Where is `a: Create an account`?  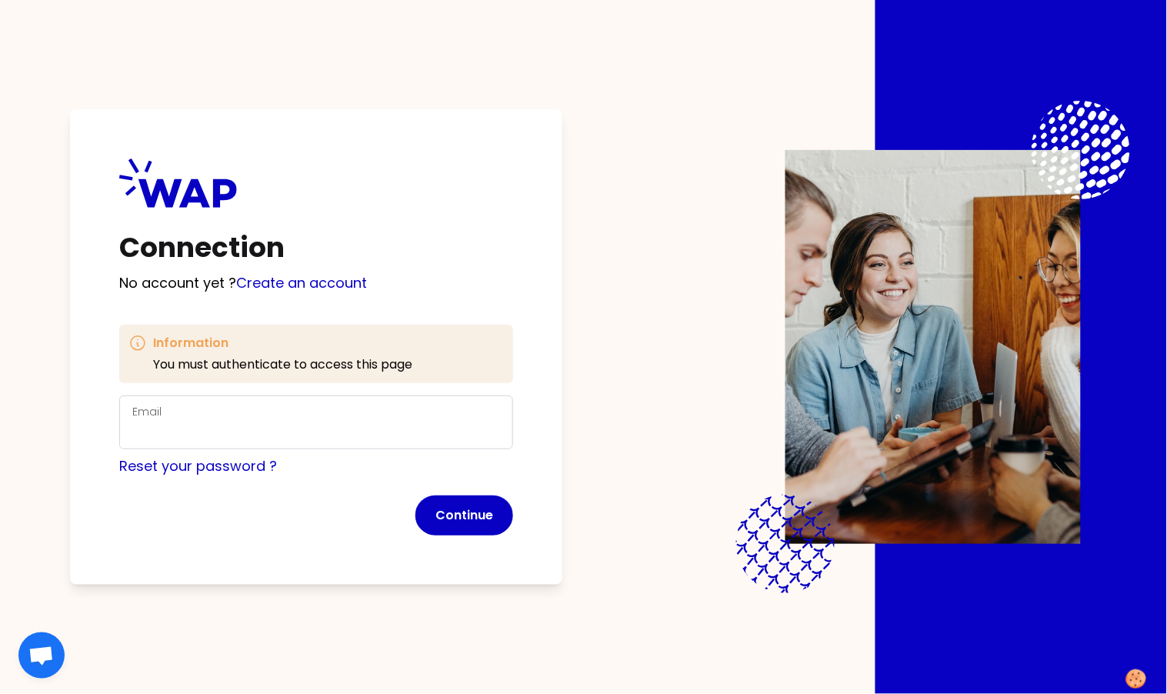
a: Create an account is located at coordinates (301, 282).